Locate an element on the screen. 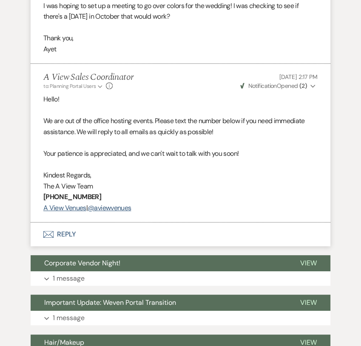 Image resolution: width=361 pixels, height=346 pixels. p: Hello! is located at coordinates (180, 99).